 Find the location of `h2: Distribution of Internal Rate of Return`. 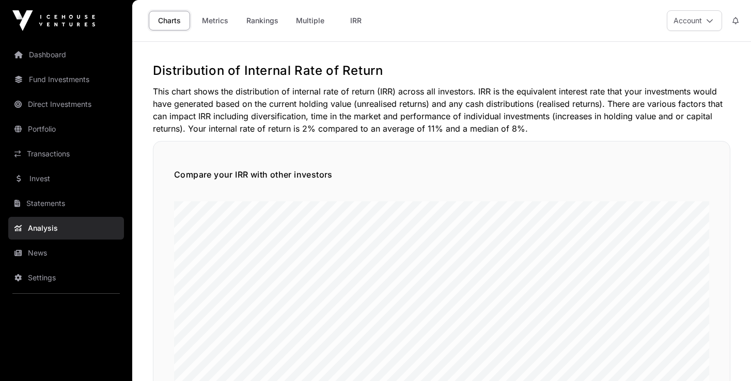

h2: Distribution of Internal Rate of Return is located at coordinates (442, 71).